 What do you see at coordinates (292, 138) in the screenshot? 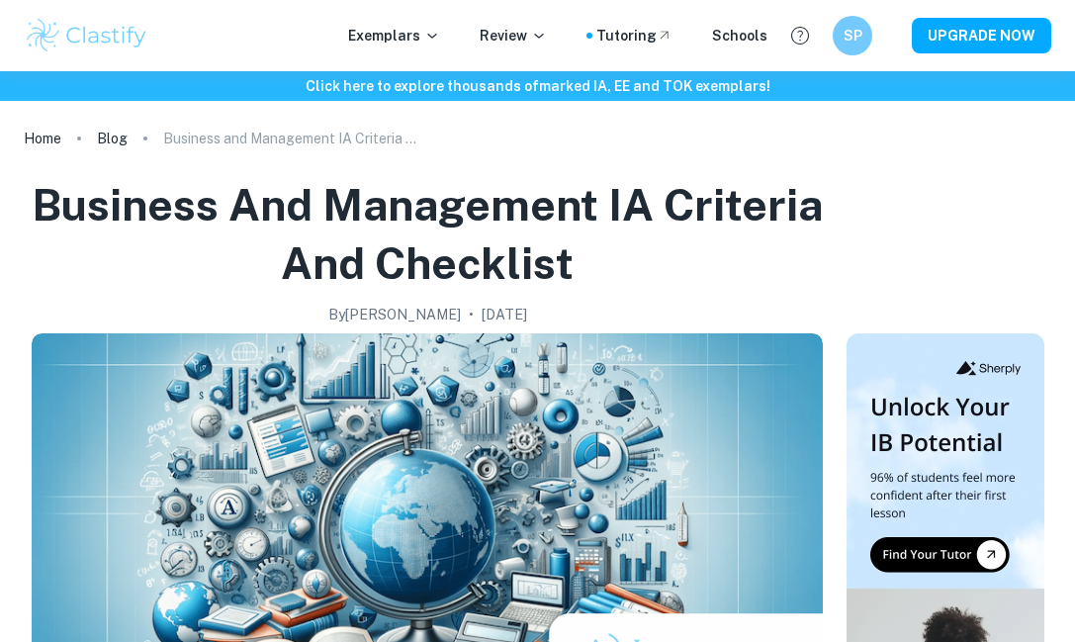
I see `p: Business and Management IA Criteria and Checklist` at bounding box center [292, 138].